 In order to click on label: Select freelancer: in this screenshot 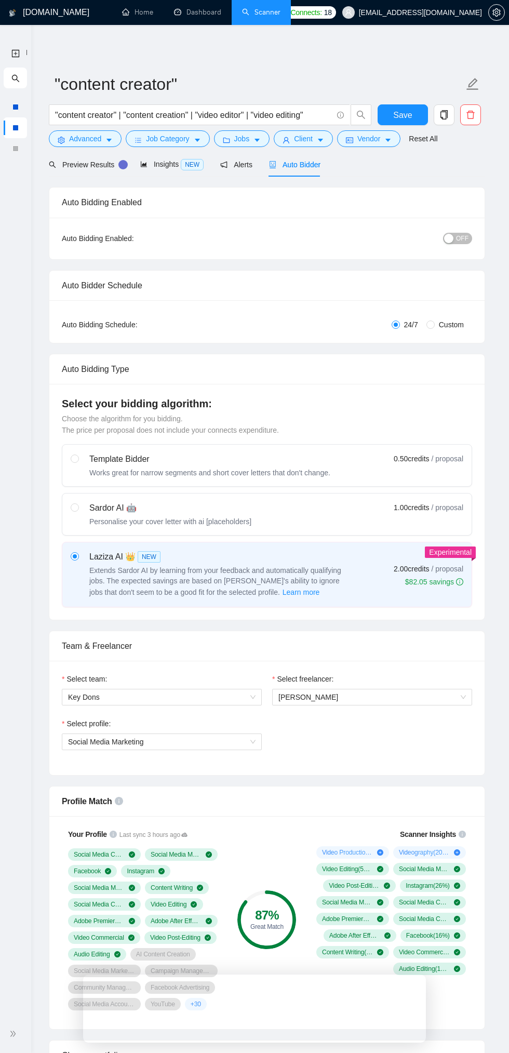, I will do `click(303, 679)`.